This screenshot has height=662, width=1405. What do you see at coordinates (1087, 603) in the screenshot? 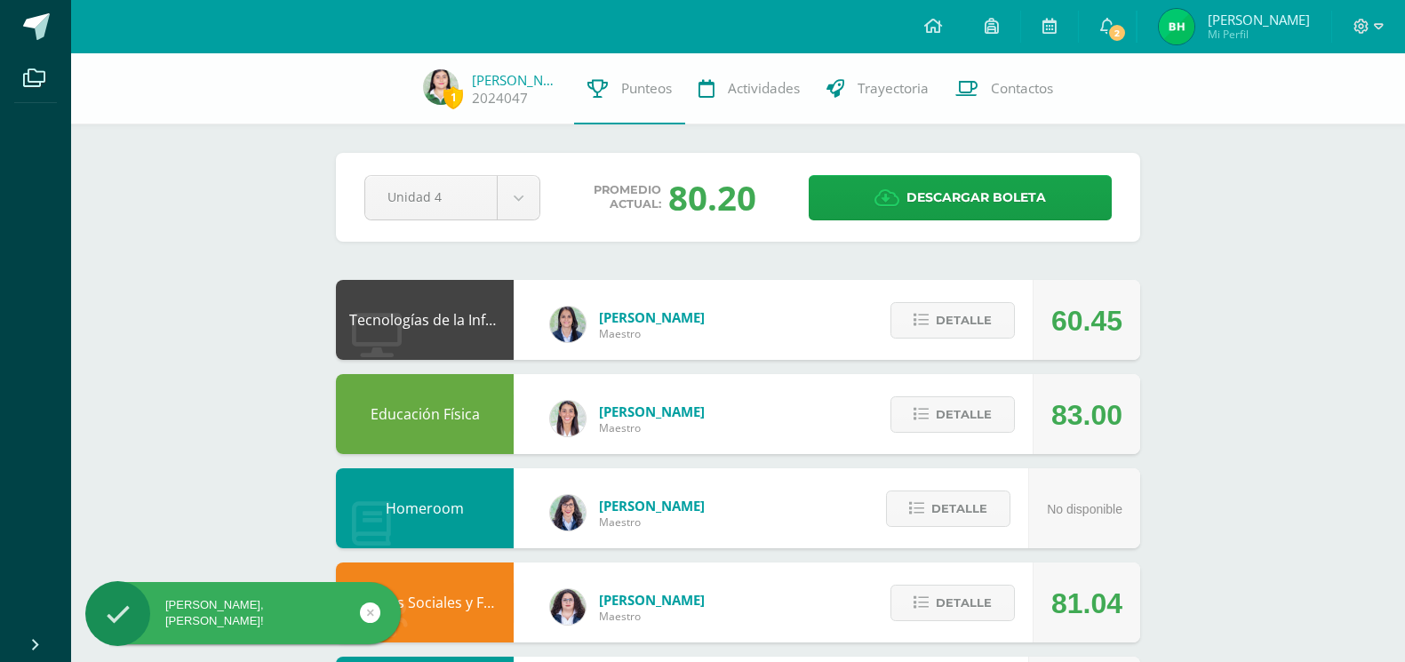
I see `div: 81.04` at bounding box center [1087, 603].